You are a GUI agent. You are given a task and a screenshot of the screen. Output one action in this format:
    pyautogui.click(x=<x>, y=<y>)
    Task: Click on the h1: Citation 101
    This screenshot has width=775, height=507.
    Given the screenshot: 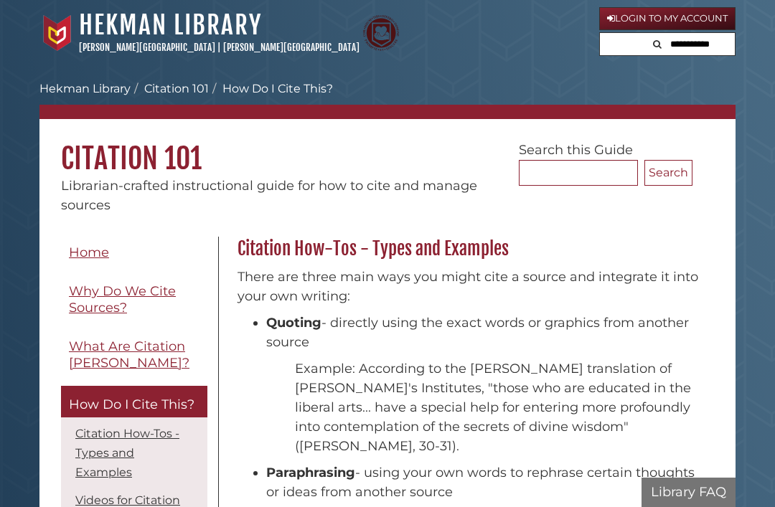 What is the action you would take?
    pyautogui.click(x=387, y=148)
    